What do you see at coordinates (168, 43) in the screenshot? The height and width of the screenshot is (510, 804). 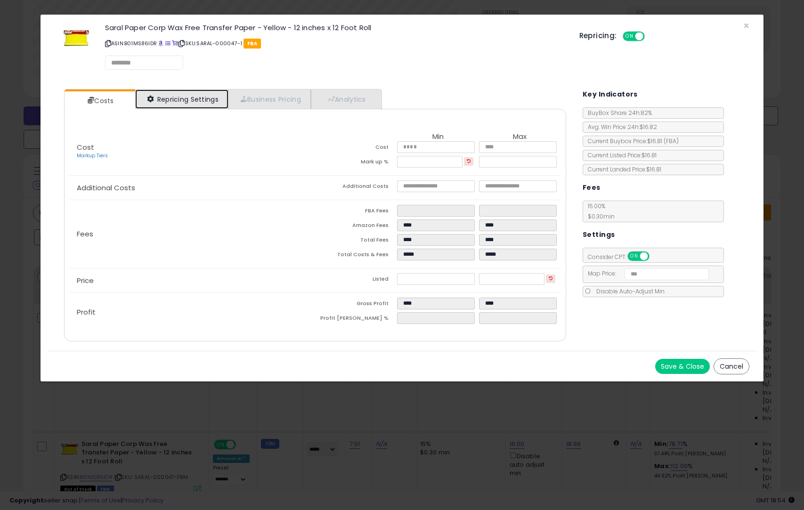 I see `a: All offer listings` at bounding box center [168, 43].